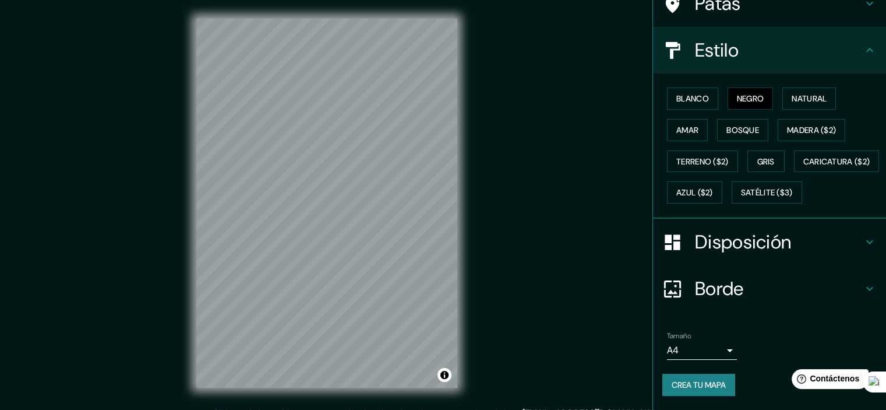 The image size is (886, 410). I want to click on font: Disposición, so click(743, 242).